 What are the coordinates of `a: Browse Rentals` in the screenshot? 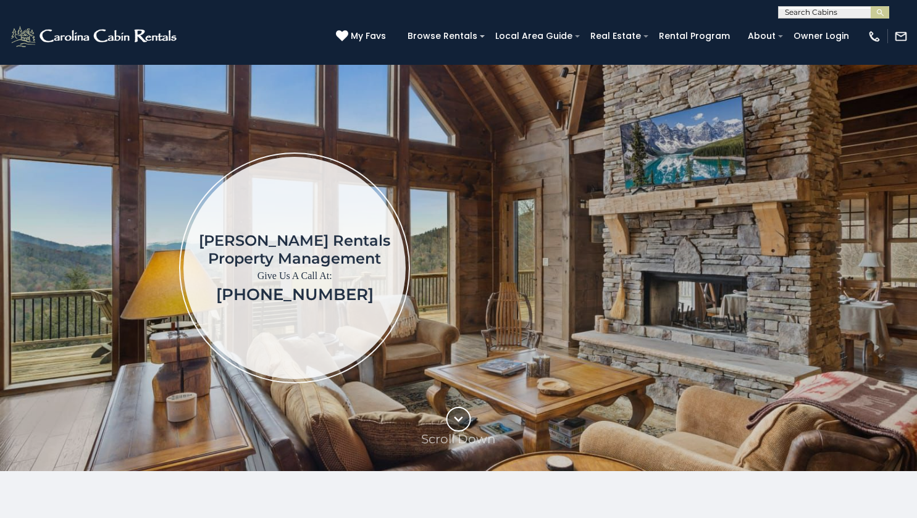 It's located at (442, 36).